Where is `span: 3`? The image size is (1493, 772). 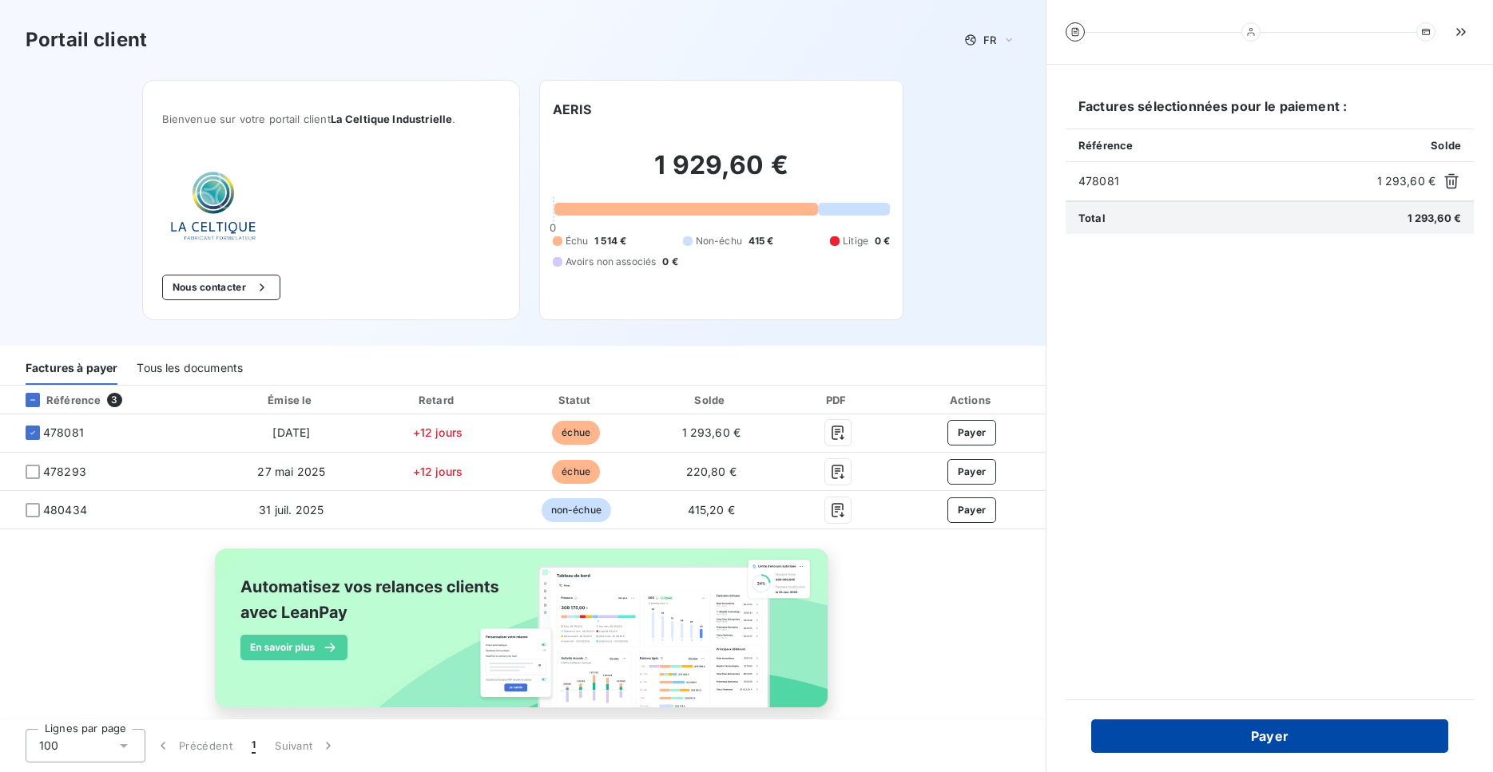 span: 3 is located at coordinates (114, 400).